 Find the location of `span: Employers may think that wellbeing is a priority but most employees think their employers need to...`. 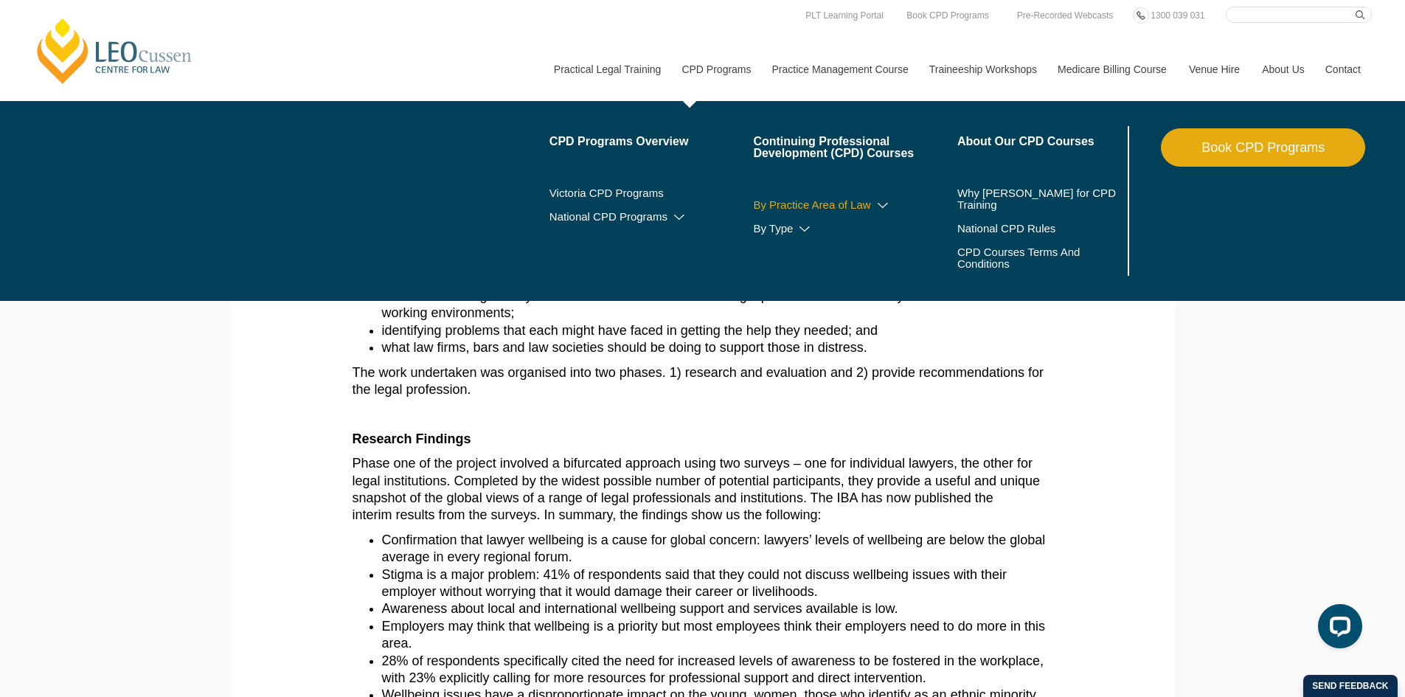

span: Employers may think that wellbeing is a priority but most employees think their employers need to... is located at coordinates (713, 634).